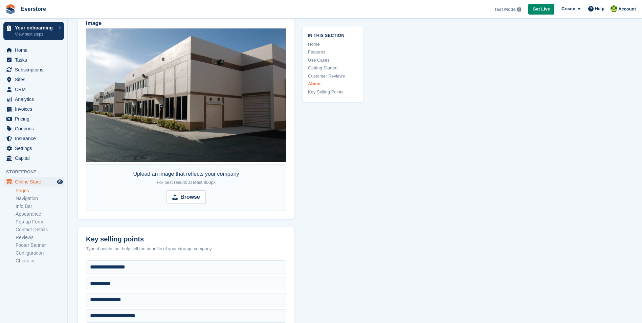 The image size is (642, 323). What do you see at coordinates (627, 9) in the screenshot?
I see `span: Account` at bounding box center [627, 9].